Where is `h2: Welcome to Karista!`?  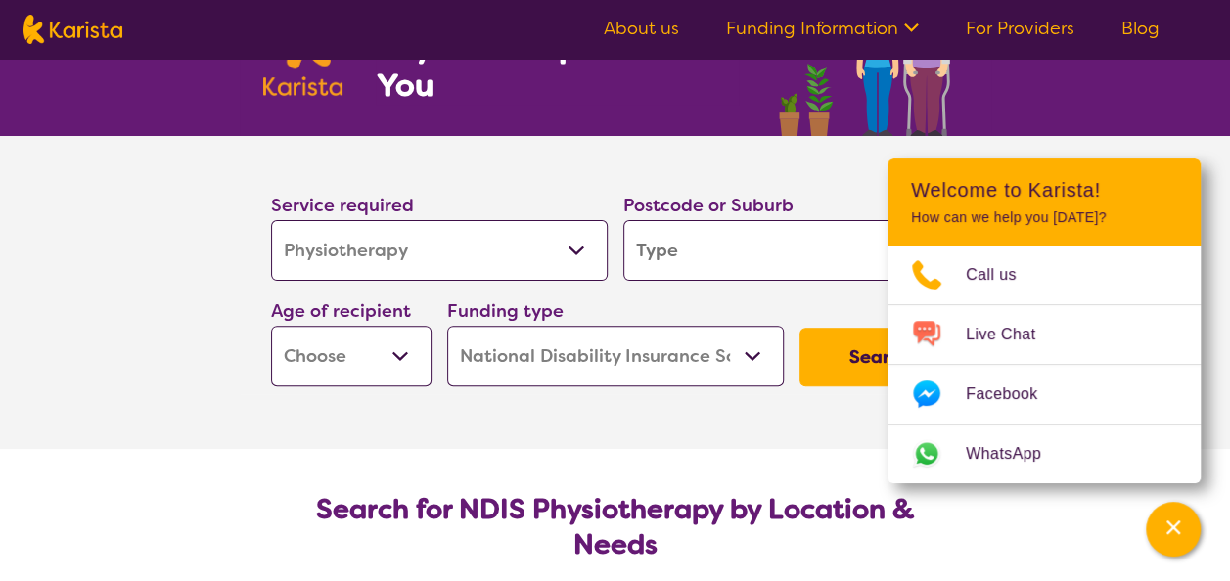
h2: Welcome to Karista! is located at coordinates (1044, 190).